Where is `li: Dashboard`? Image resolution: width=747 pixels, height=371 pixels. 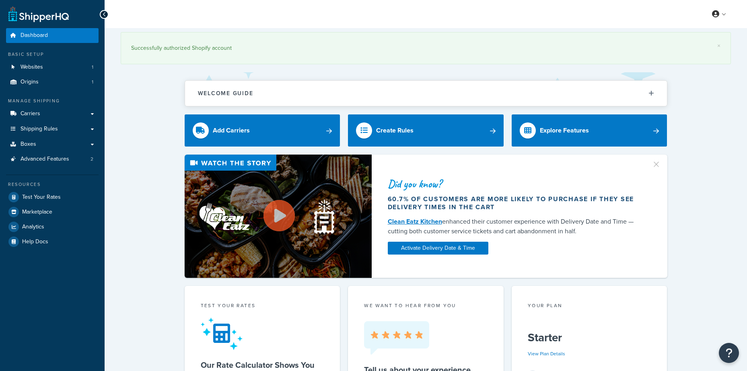
li: Dashboard is located at coordinates (52, 35).